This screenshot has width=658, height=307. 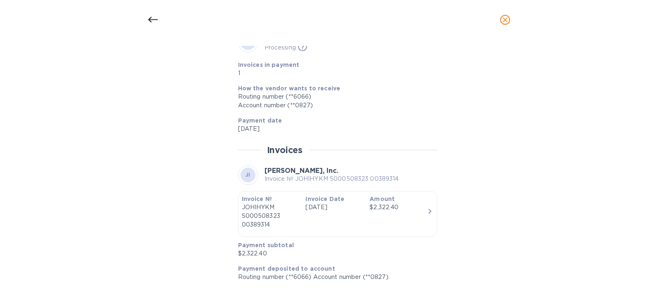 What do you see at coordinates (382, 199) in the screenshot?
I see `b: Amount` at bounding box center [382, 199].